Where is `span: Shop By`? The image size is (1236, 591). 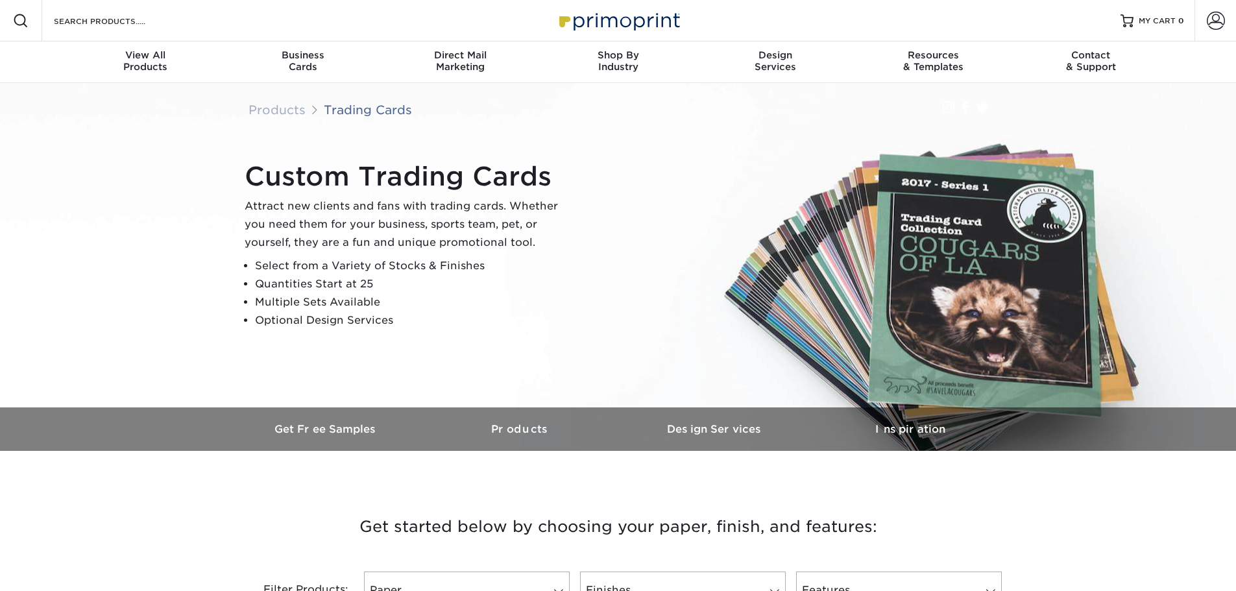 span: Shop By is located at coordinates (618, 55).